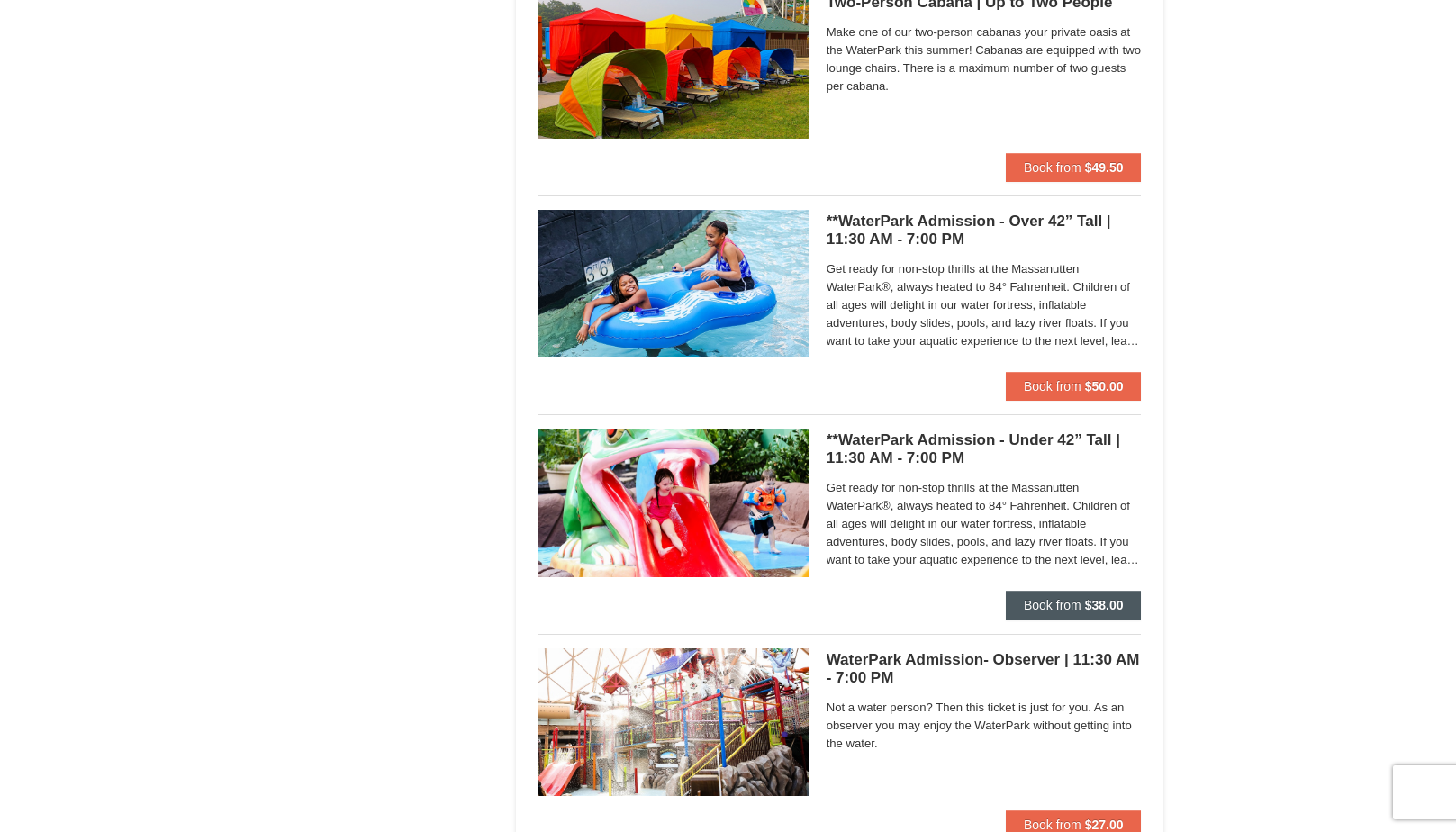 The image size is (1456, 832). Describe the element at coordinates (985, 230) in the screenshot. I see `h5: **WaterPark Admission - Over 42” Tall | 11:30 AM - 7:00 PM` at that location.